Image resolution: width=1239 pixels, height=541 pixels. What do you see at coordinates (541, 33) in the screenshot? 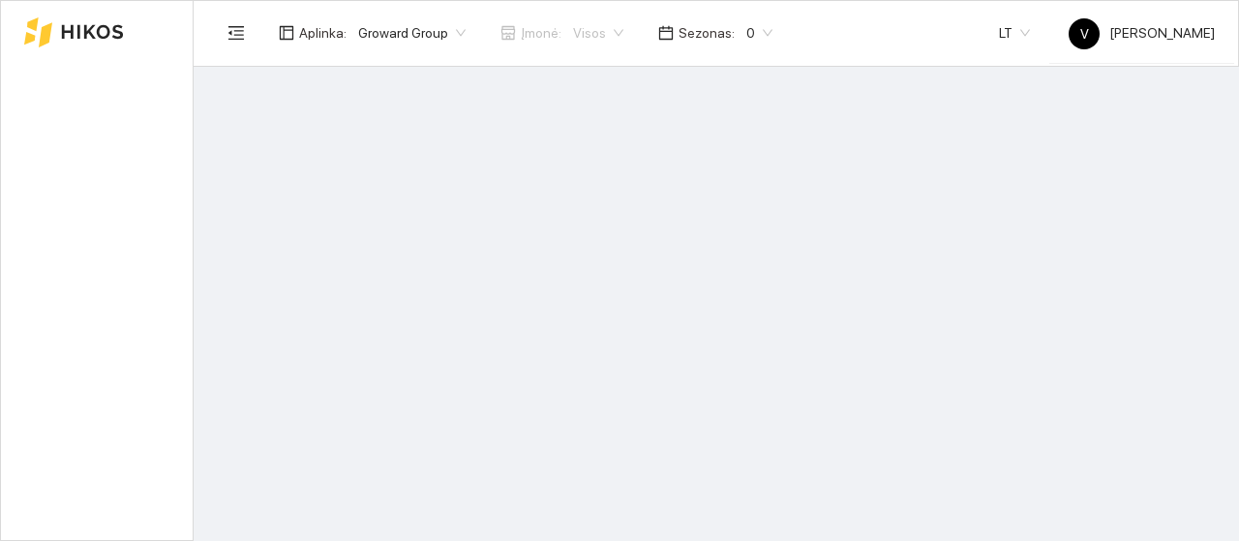
I see `span: Įmonė :` at bounding box center [541, 33].